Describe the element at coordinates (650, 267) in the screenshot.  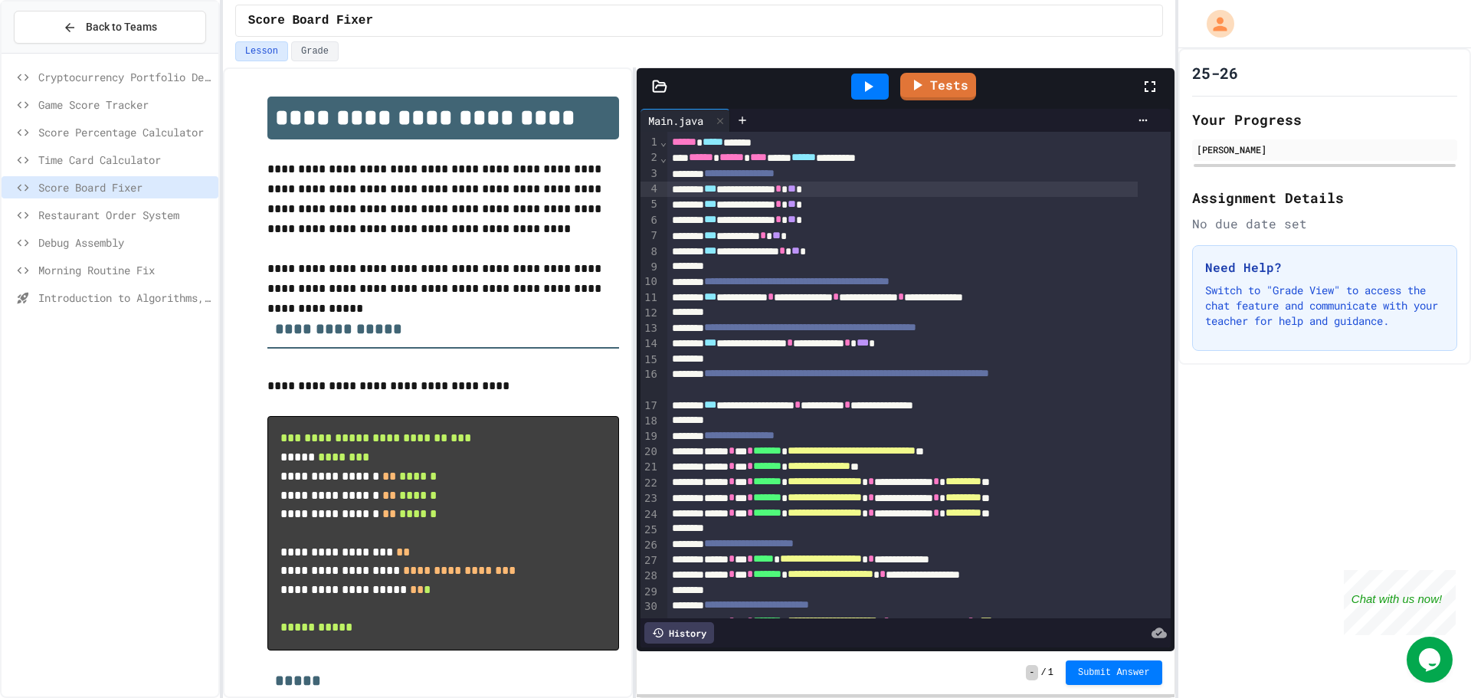
I see `div: 9` at that location.